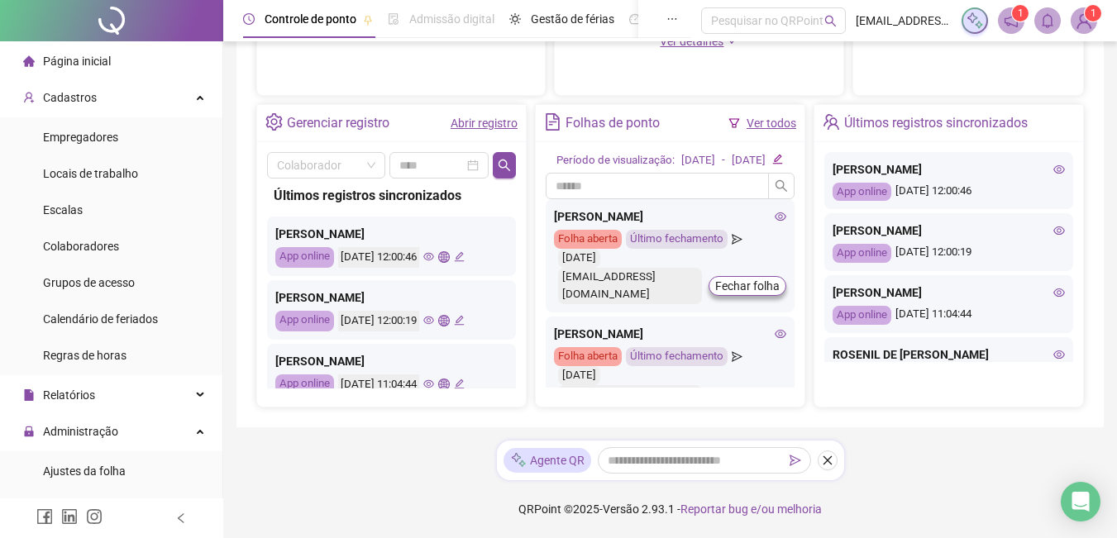  I want to click on span: Reportar bug e/ou melhoria, so click(751, 509).